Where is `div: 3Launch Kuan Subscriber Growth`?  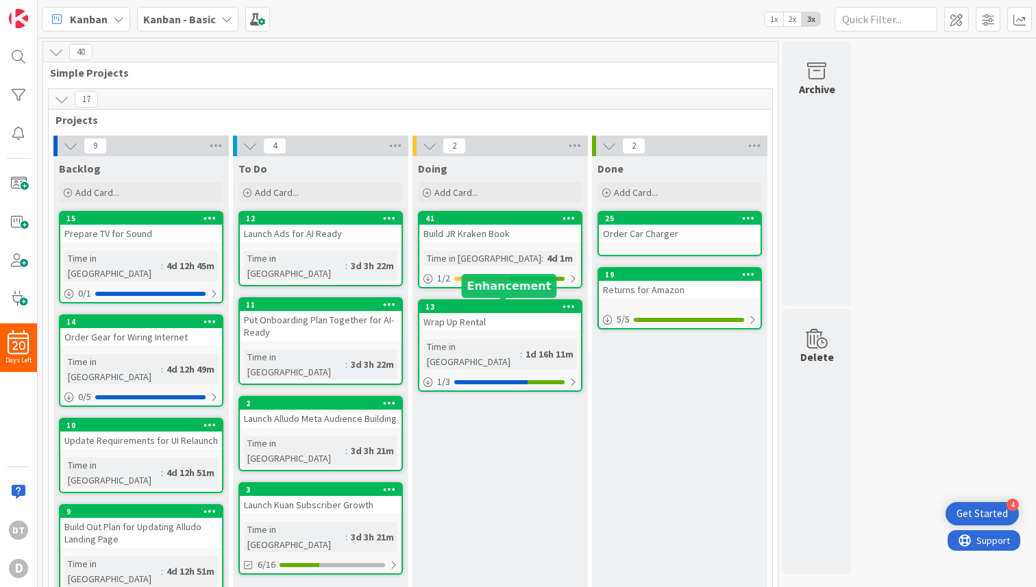 div: 3Launch Kuan Subscriber Growth is located at coordinates (321, 499).